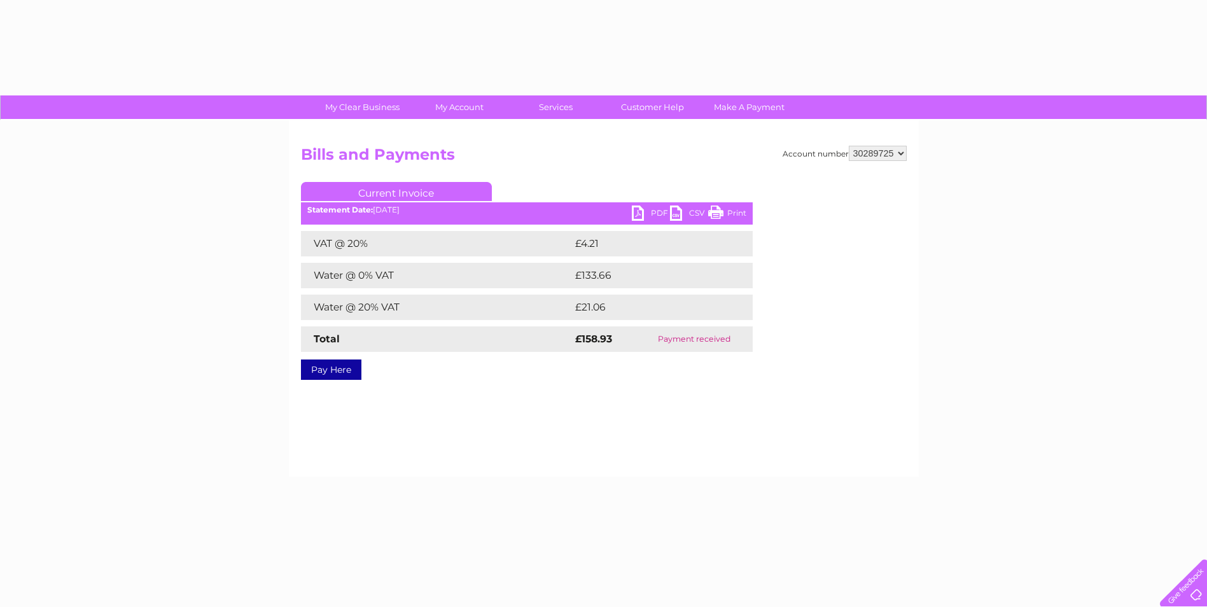  What do you see at coordinates (693, 339) in the screenshot?
I see `td: Payment received` at bounding box center [693, 339].